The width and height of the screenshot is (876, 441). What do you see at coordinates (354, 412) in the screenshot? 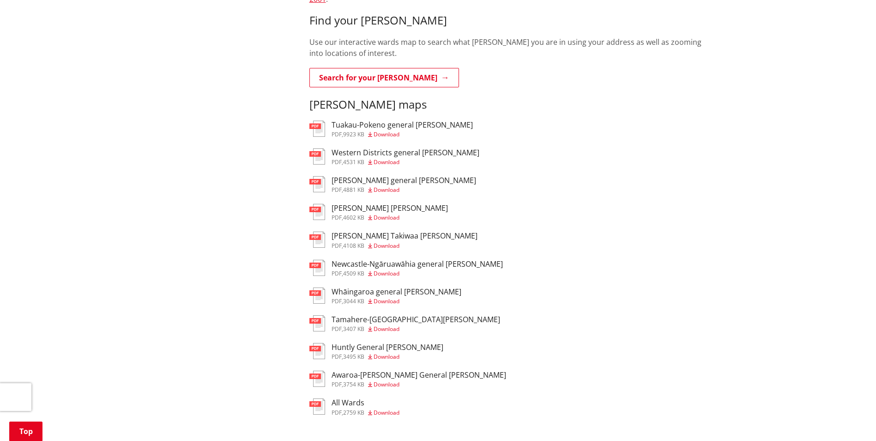
I see `span: 2759 KB` at bounding box center [354, 412].